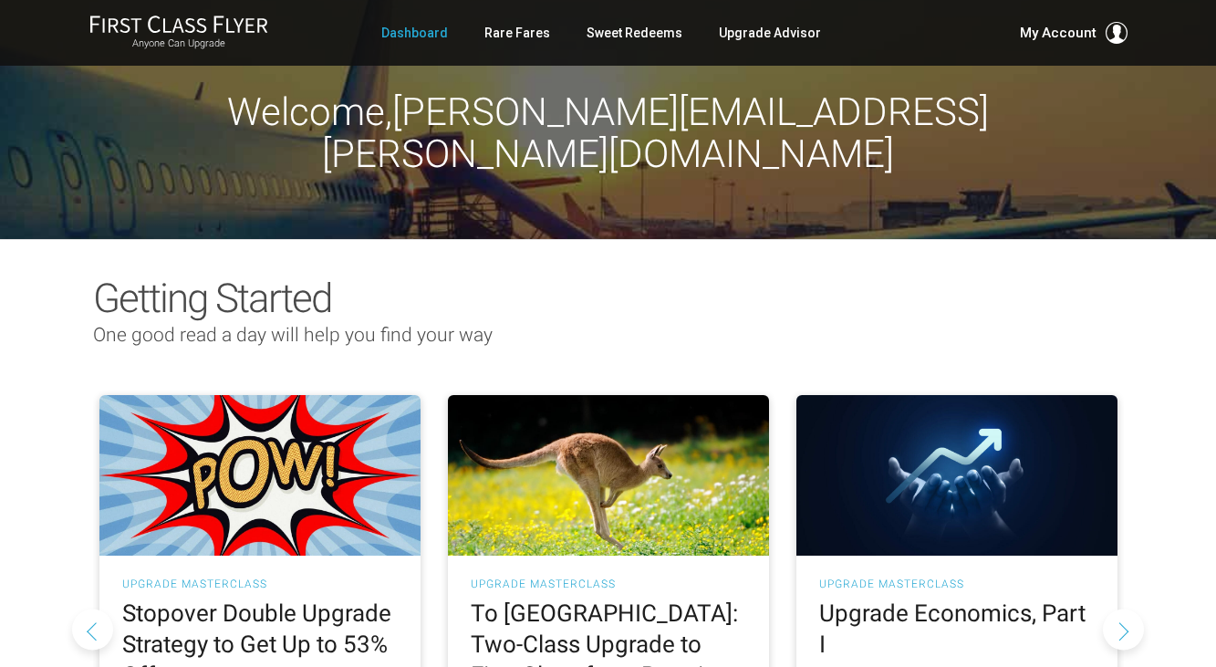 This screenshot has width=1216, height=667. Describe the element at coordinates (414, 33) in the screenshot. I see `a: Dashboard` at that location.